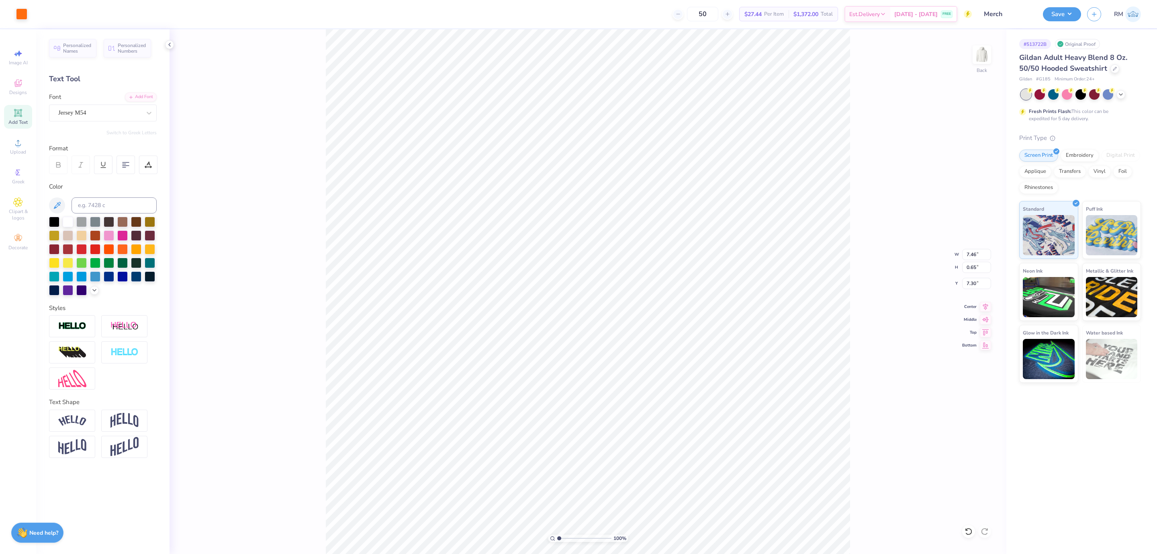  Describe the element at coordinates (103, 402) in the screenshot. I see `div: Text Shape` at that location.